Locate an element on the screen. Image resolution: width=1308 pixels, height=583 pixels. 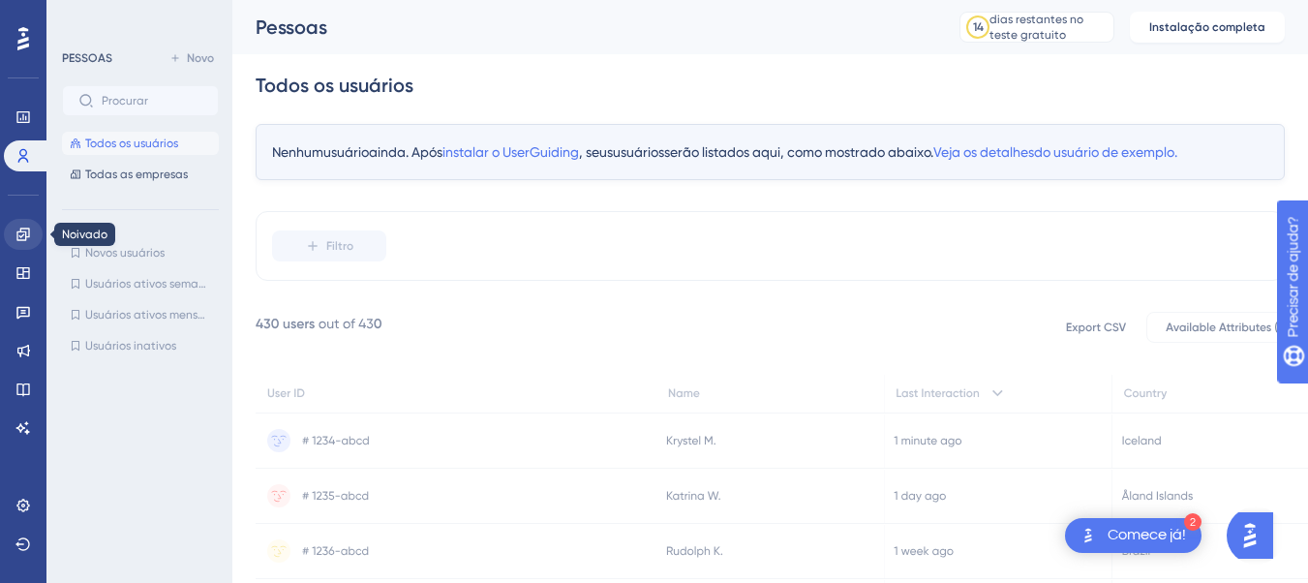
font: Filtro is located at coordinates (340, 246).